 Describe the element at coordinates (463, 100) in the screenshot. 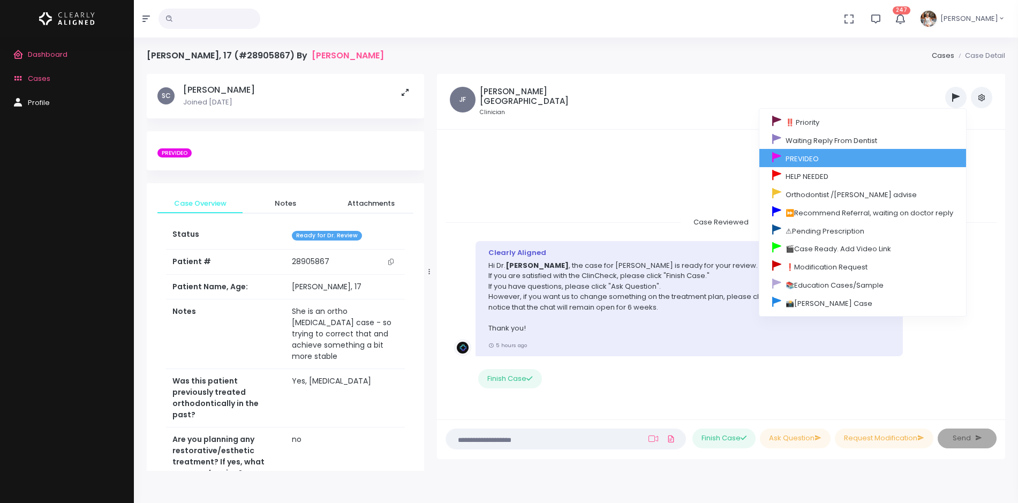

I see `span: JF` at that location.